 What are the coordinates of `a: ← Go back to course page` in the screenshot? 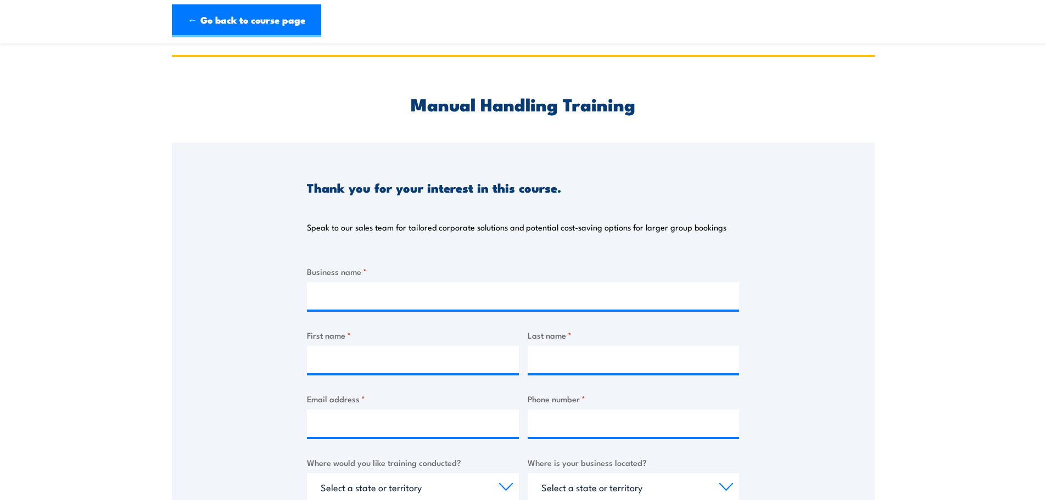 It's located at (247, 21).